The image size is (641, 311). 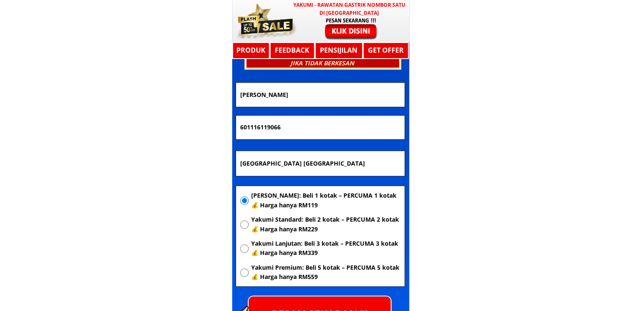 I want to click on h3: Feedback, so click(x=292, y=51).